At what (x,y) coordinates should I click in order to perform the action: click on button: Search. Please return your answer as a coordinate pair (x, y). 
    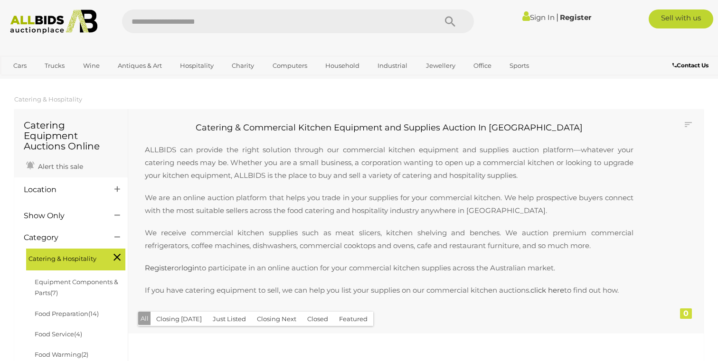
    Looking at the image, I should click on (450, 21).